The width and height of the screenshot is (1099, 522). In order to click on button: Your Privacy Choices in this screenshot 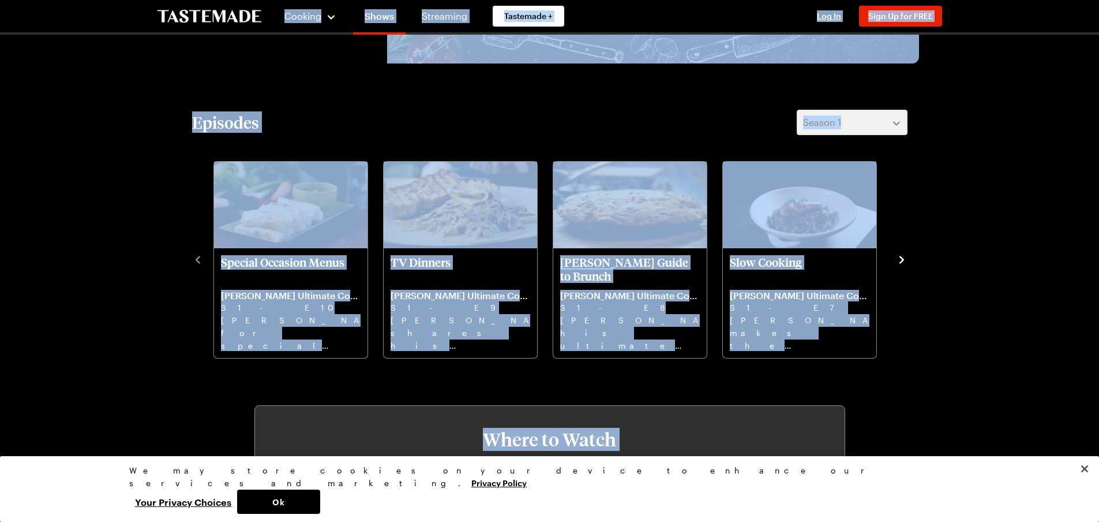, I will do `click(183, 501)`.